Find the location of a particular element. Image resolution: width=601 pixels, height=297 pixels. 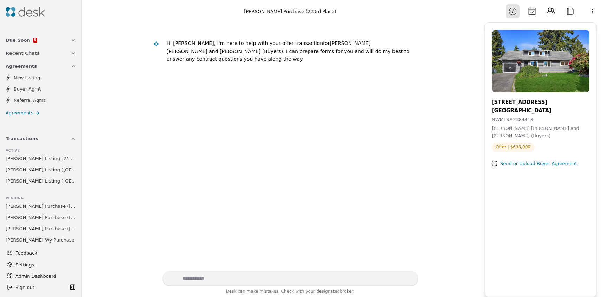

span: 5 is located at coordinates (35, 40).